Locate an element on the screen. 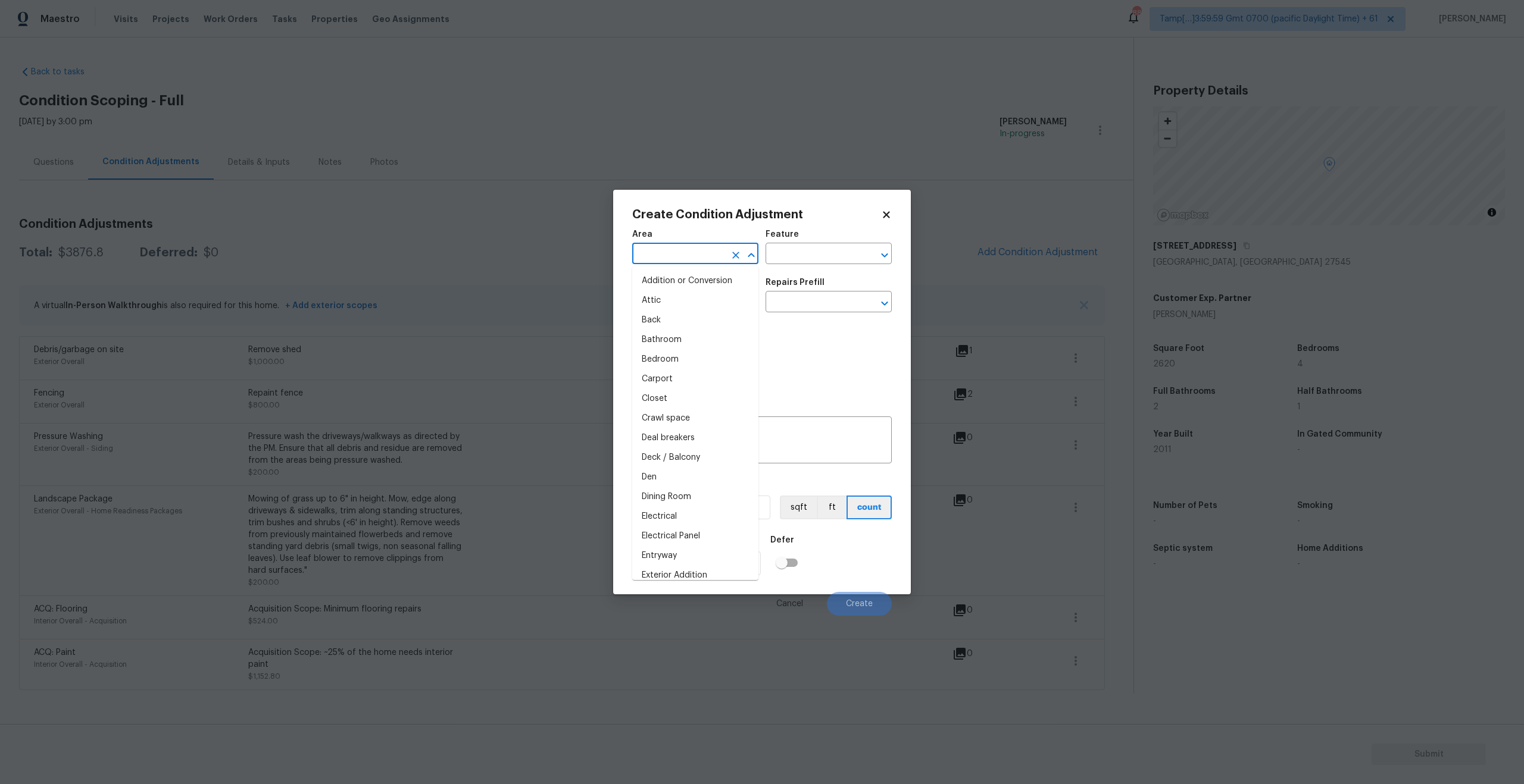  h5: Area is located at coordinates (642, 234).